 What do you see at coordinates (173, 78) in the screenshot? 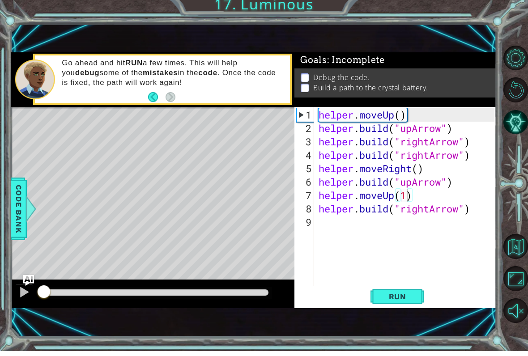
I see `p: Go ahead and hit a few times. This will help you some of the in the . Once the code is fixed, the...` at bounding box center [173, 78].